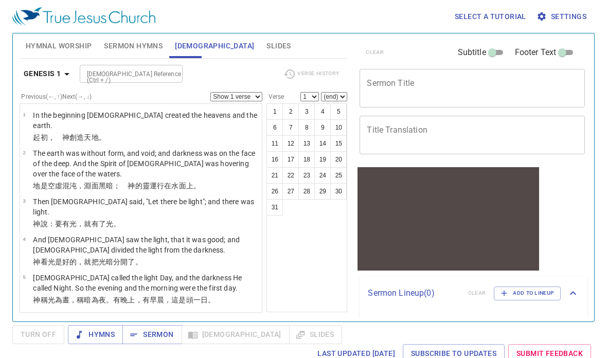  Describe the element at coordinates (322, 175) in the screenshot. I see `button: 24` at that location.